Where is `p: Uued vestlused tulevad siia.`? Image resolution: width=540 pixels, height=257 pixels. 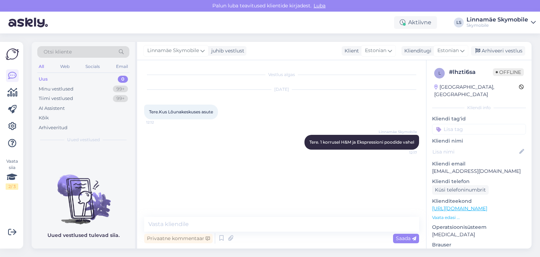
p: Uued vestlused tulevad siia. is located at coordinates (83, 235).